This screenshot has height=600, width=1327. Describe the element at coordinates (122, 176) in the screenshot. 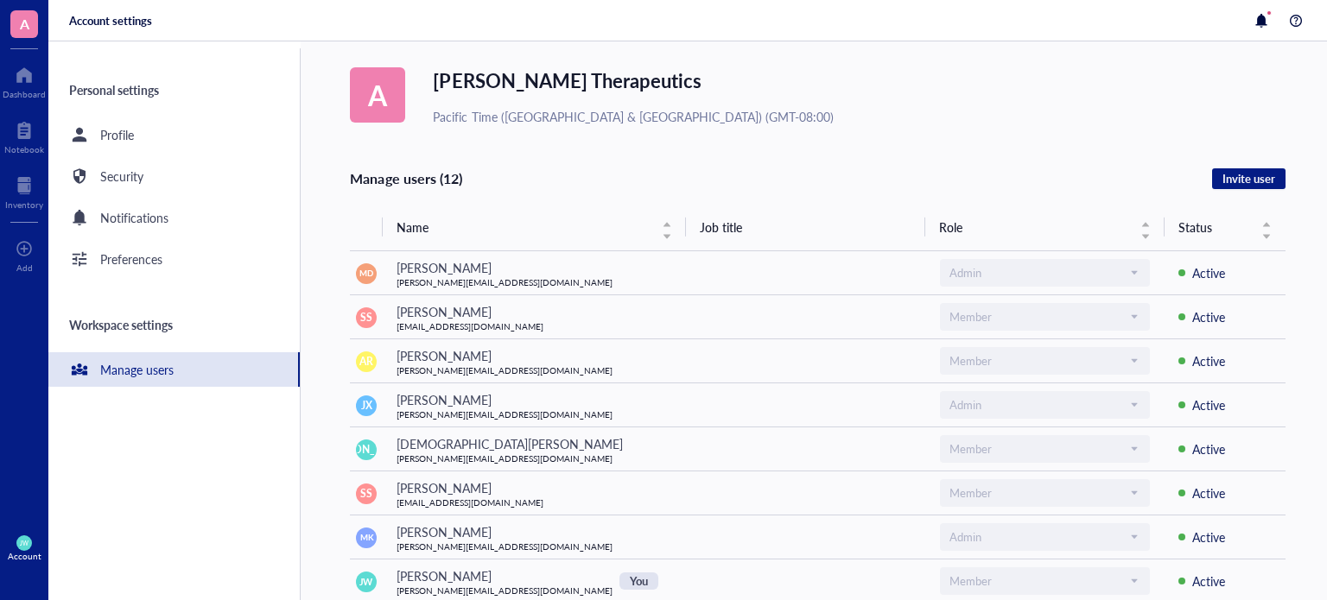

I see `div: Security` at that location.